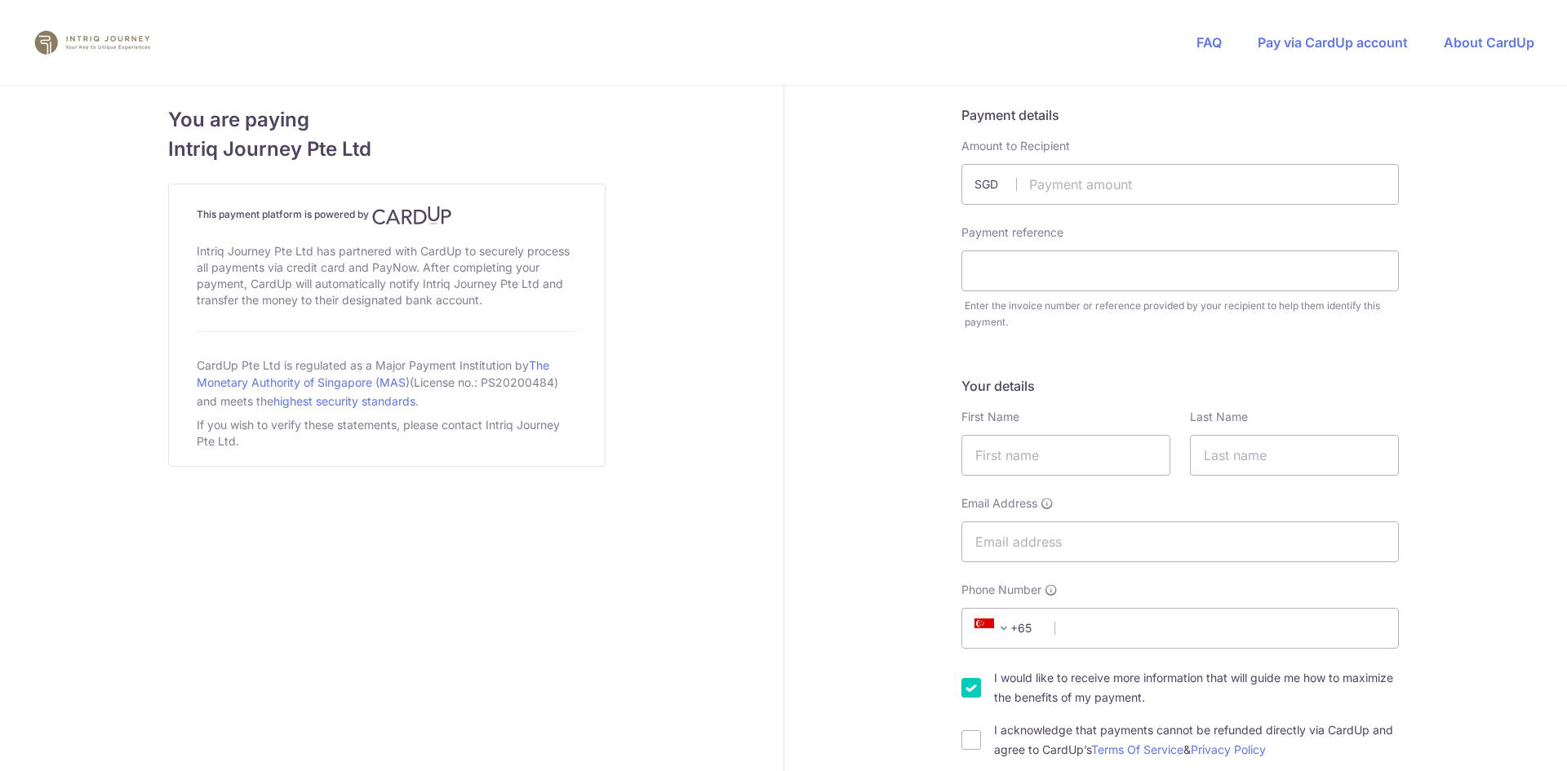  I want to click on input: Email address, so click(1180, 542).